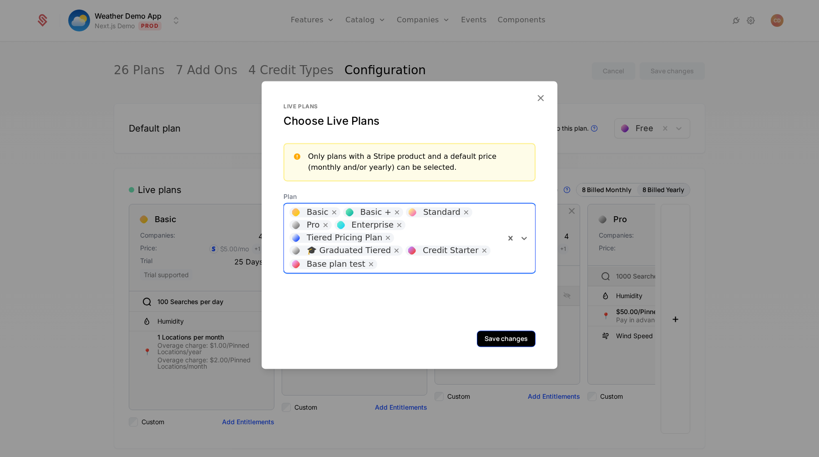 This screenshot has width=819, height=457. Describe the element at coordinates (376, 212) in the screenshot. I see `div: Basic +` at that location.